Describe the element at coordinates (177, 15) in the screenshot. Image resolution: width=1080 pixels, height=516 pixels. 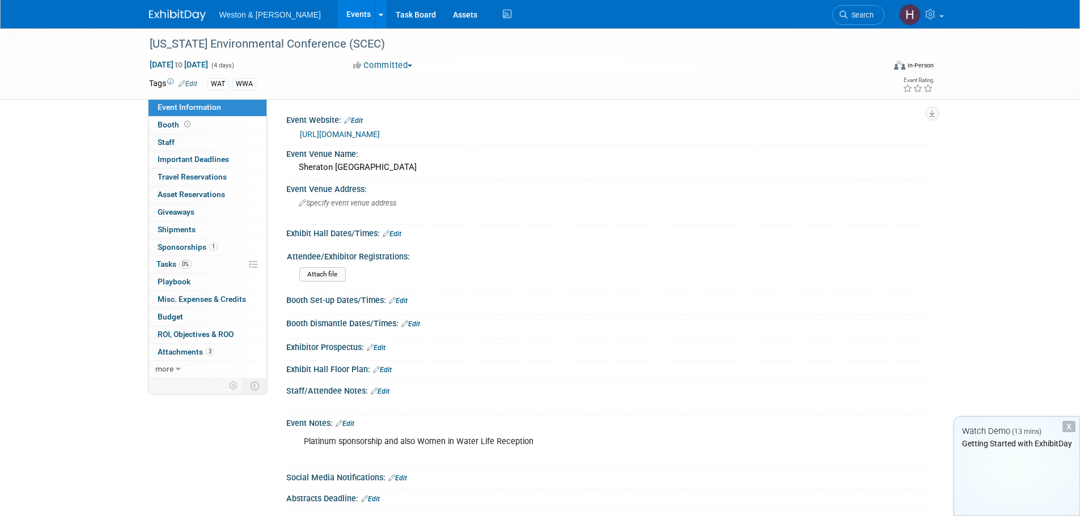
I see `img: ExhibitDay` at that location.